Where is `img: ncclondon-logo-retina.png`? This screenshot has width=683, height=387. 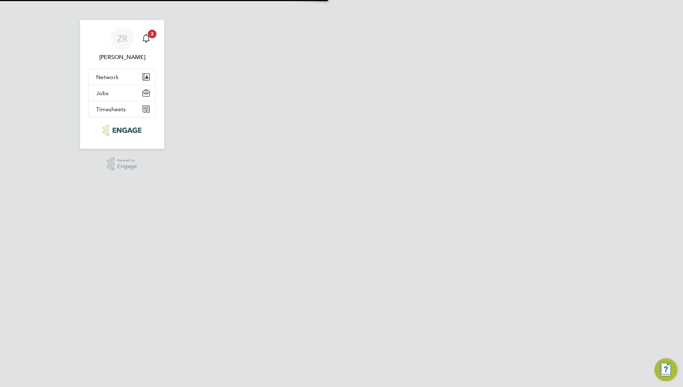
img: ncclondon-logo-retina.png is located at coordinates (122, 130).